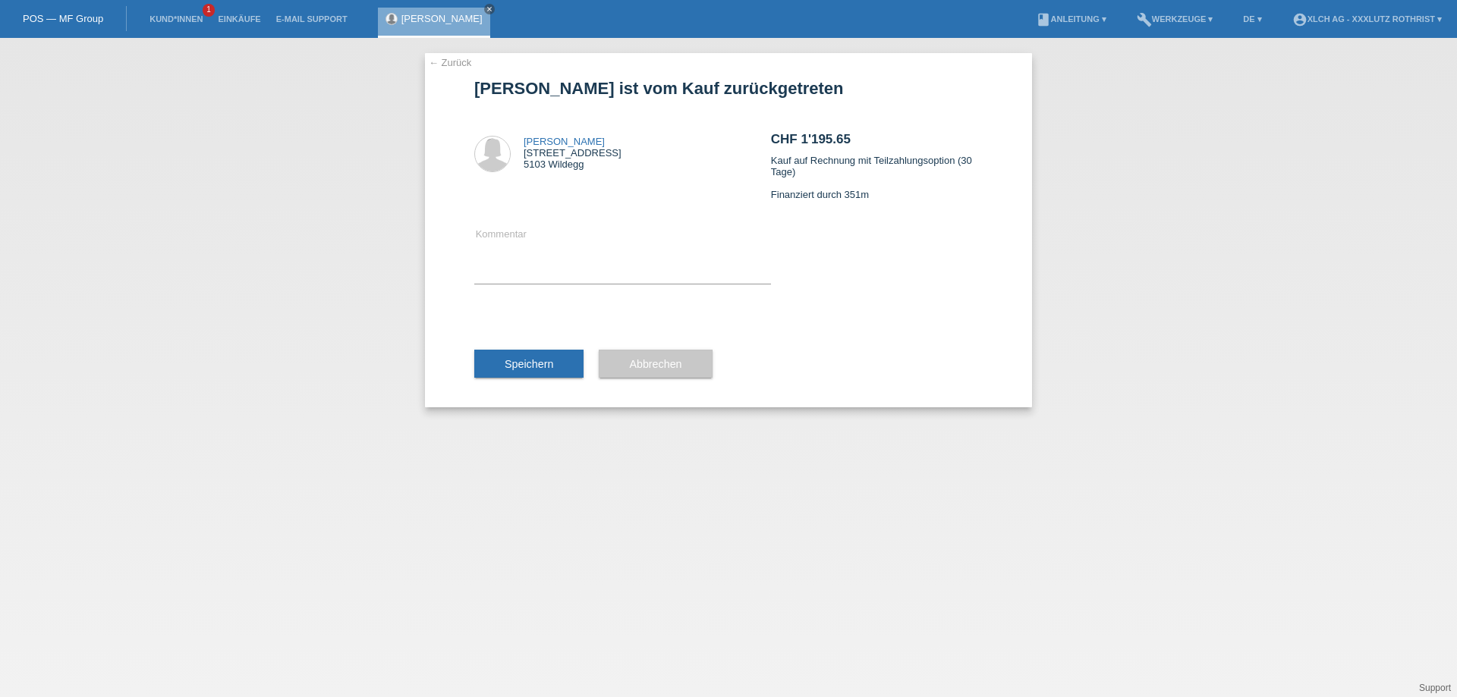 Image resolution: width=1457 pixels, height=697 pixels. I want to click on a: account_circleXLCH AG - XXXLutz Rothrist ▾, so click(1366, 19).